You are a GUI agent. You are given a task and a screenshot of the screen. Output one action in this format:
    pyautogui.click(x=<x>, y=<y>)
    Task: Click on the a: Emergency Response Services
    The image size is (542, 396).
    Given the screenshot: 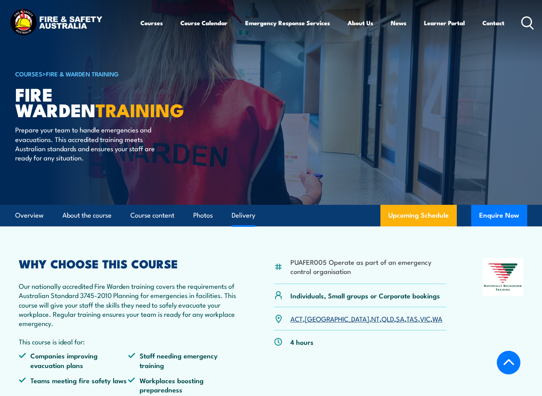 What is the action you would take?
    pyautogui.click(x=287, y=23)
    